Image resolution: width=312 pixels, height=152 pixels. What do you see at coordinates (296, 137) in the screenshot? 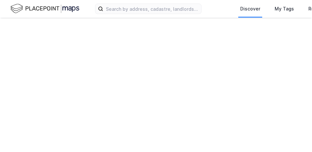
I see `div: Chat Widget` at bounding box center [296, 137].